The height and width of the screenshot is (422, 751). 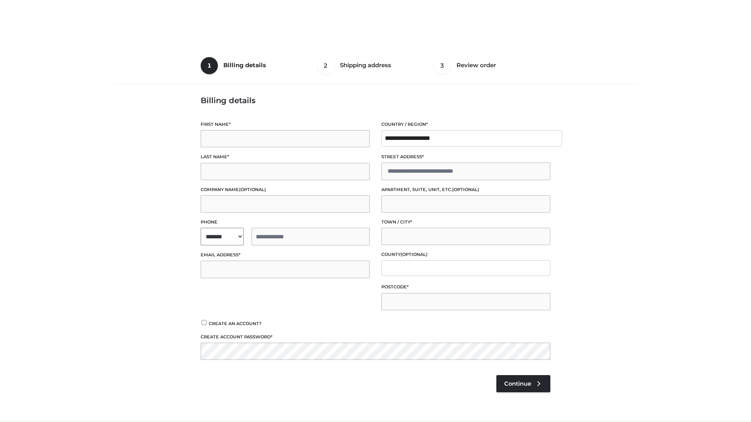 What do you see at coordinates (235, 324) in the screenshot?
I see `span: Create an account?` at bounding box center [235, 324].